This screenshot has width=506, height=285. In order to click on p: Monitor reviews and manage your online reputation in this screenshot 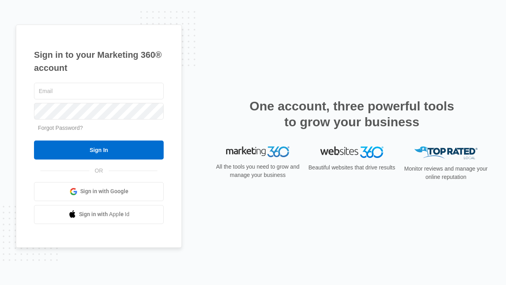, I will do `click(446, 173)`.